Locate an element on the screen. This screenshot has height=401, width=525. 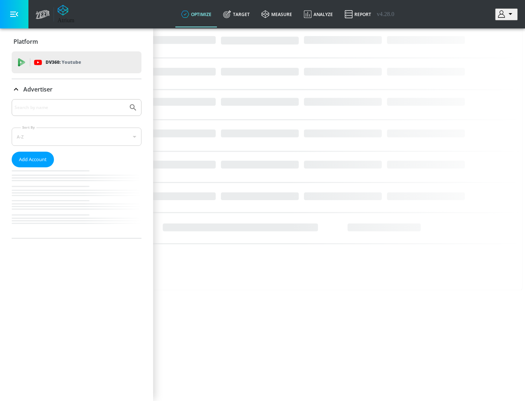
button: Add Account is located at coordinates (33, 159).